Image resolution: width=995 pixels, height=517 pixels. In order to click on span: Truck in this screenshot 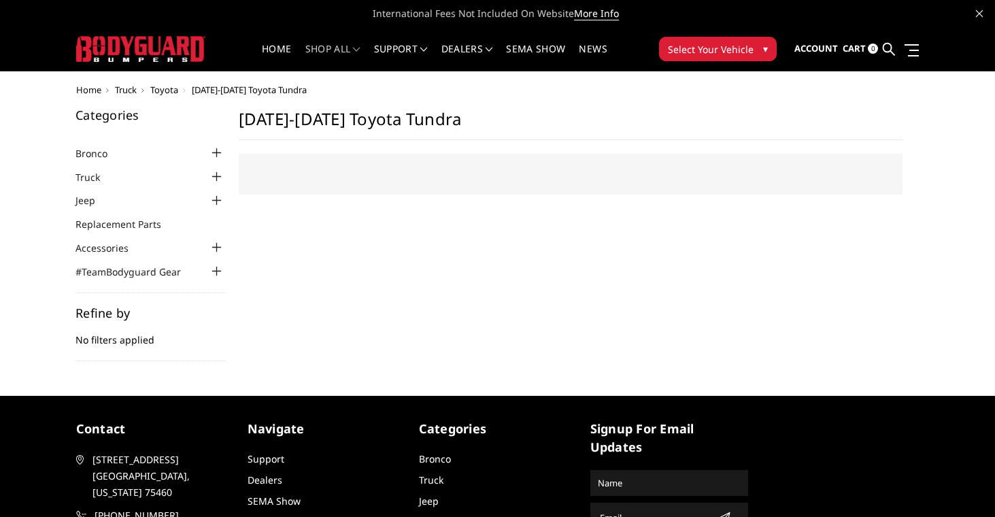, I will do `click(126, 90)`.